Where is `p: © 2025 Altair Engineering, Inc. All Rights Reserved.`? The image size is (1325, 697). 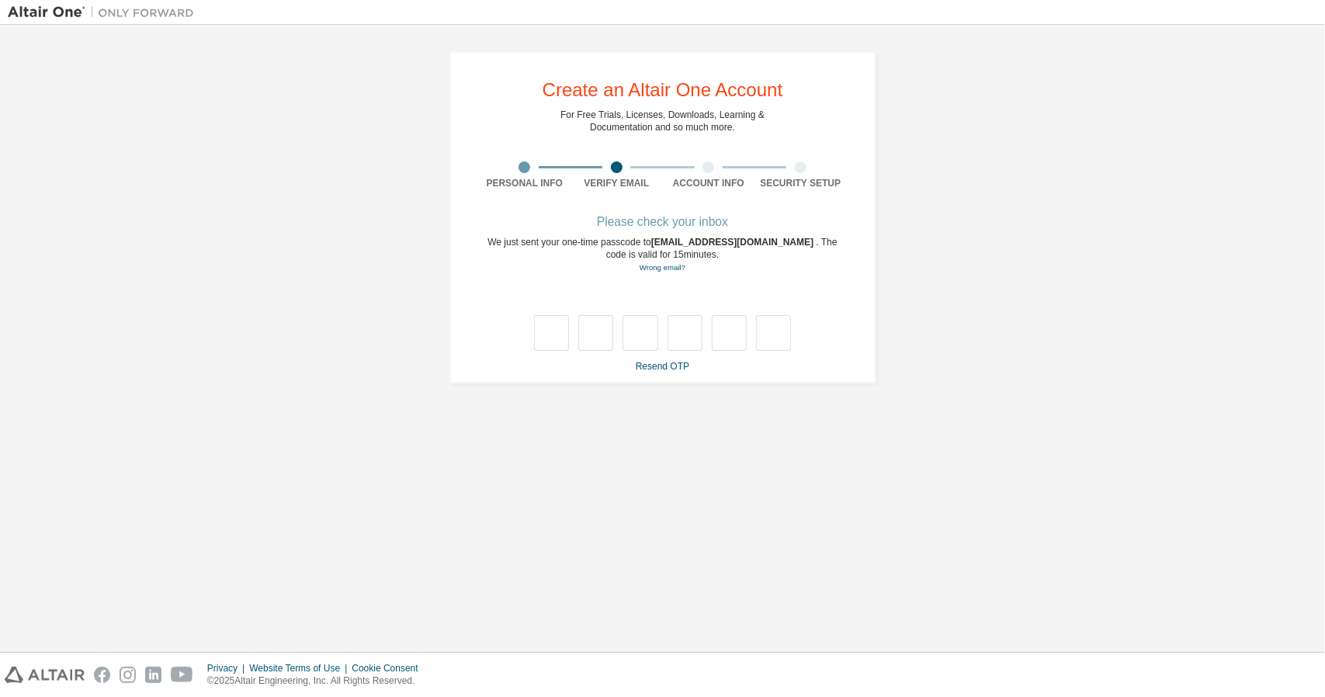 p: © 2025 Altair Engineering, Inc. All Rights Reserved. is located at coordinates (317, 681).